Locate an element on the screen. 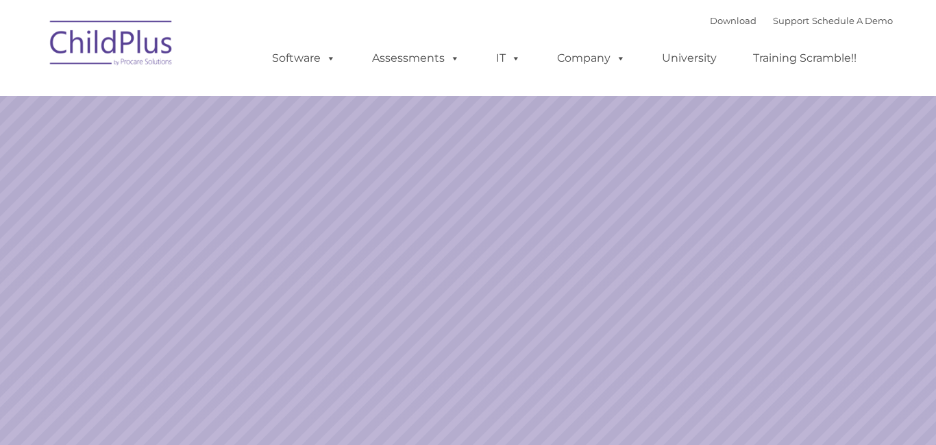  a: Training Scramble!! is located at coordinates (805, 58).